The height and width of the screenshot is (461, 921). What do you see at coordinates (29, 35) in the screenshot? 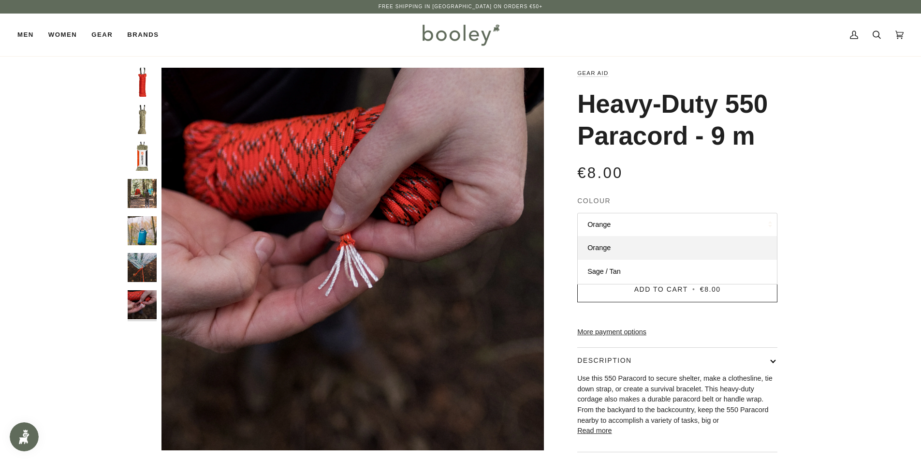
I see `a: Men` at bounding box center [29, 35].